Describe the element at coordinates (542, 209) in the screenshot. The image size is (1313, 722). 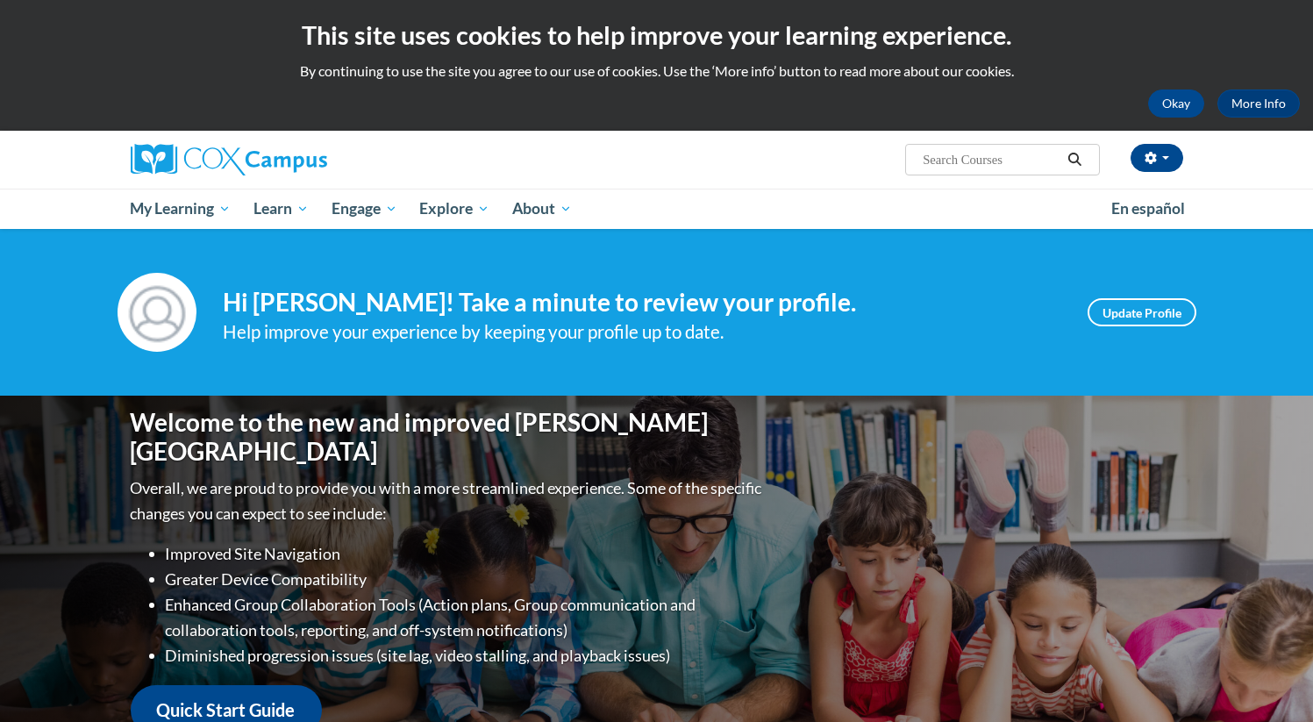
I see `span: About` at that location.